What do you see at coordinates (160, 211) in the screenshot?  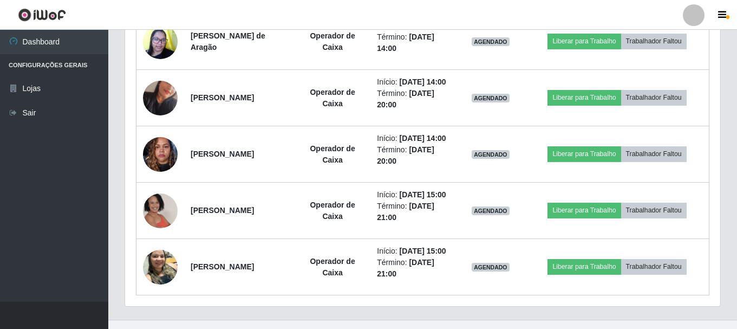 I see `img: 1689018111072.jpeg` at bounding box center [160, 211].